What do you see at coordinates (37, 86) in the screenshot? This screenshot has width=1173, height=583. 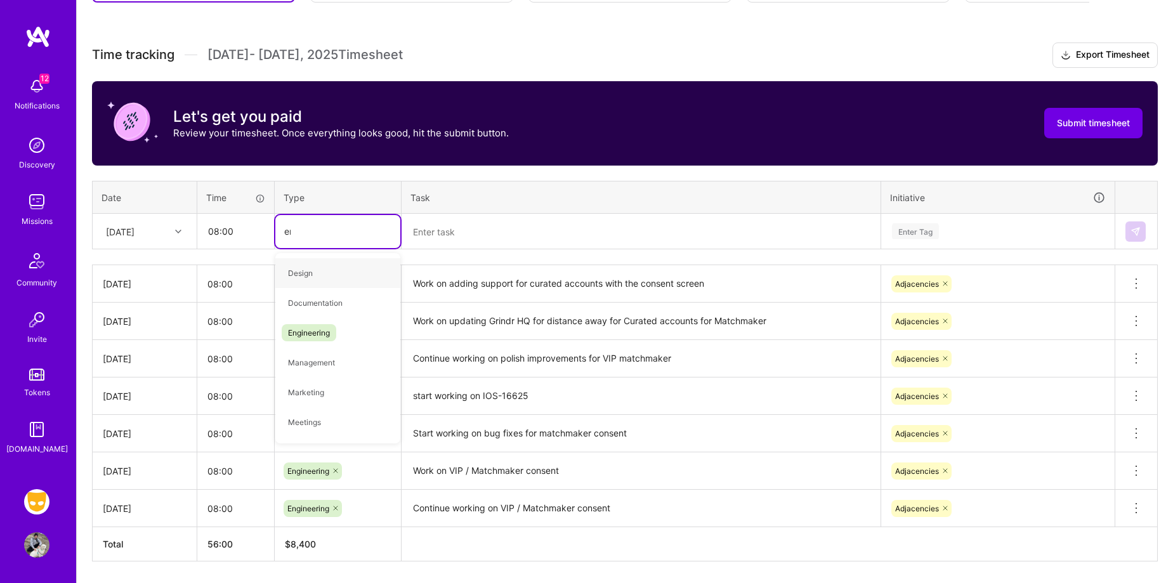 I see `img: bell` at bounding box center [37, 86].